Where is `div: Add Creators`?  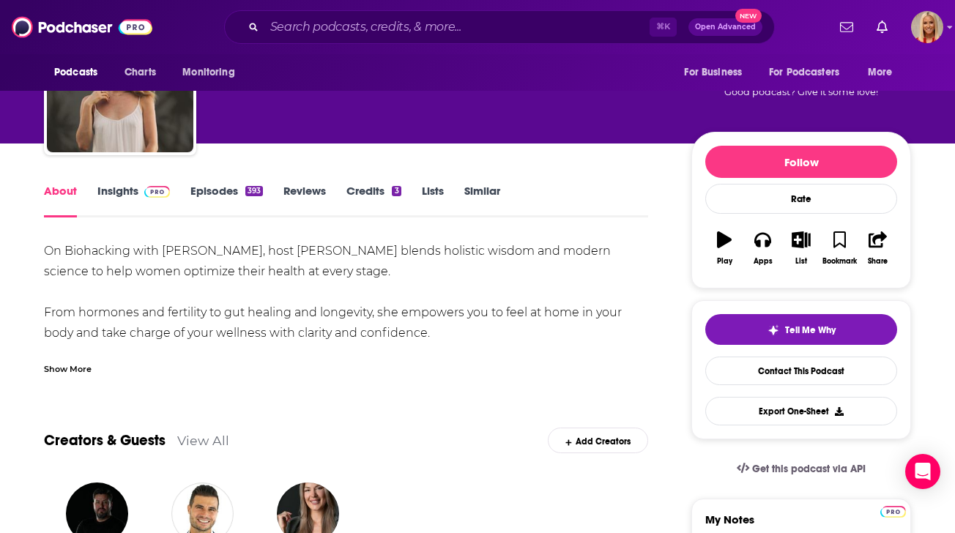
div: Add Creators is located at coordinates (598, 440).